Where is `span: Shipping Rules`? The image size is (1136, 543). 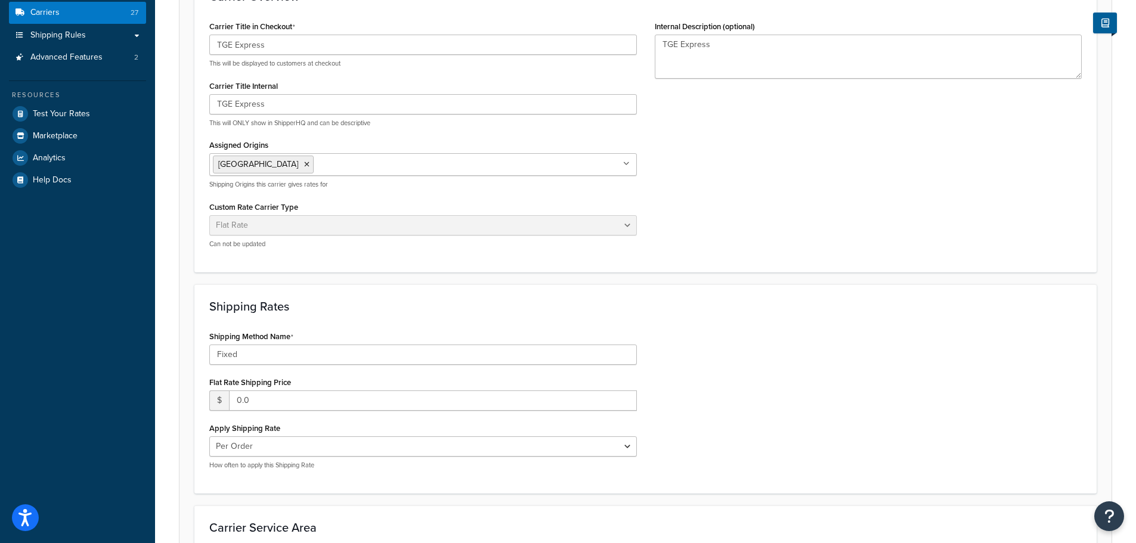
span: Shipping Rules is located at coordinates (58, 35).